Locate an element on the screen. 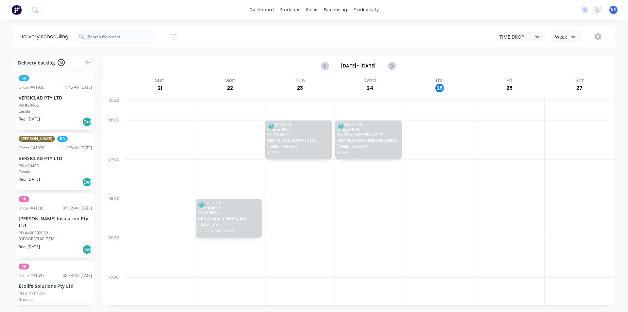  div: 22 is located at coordinates (230, 88).